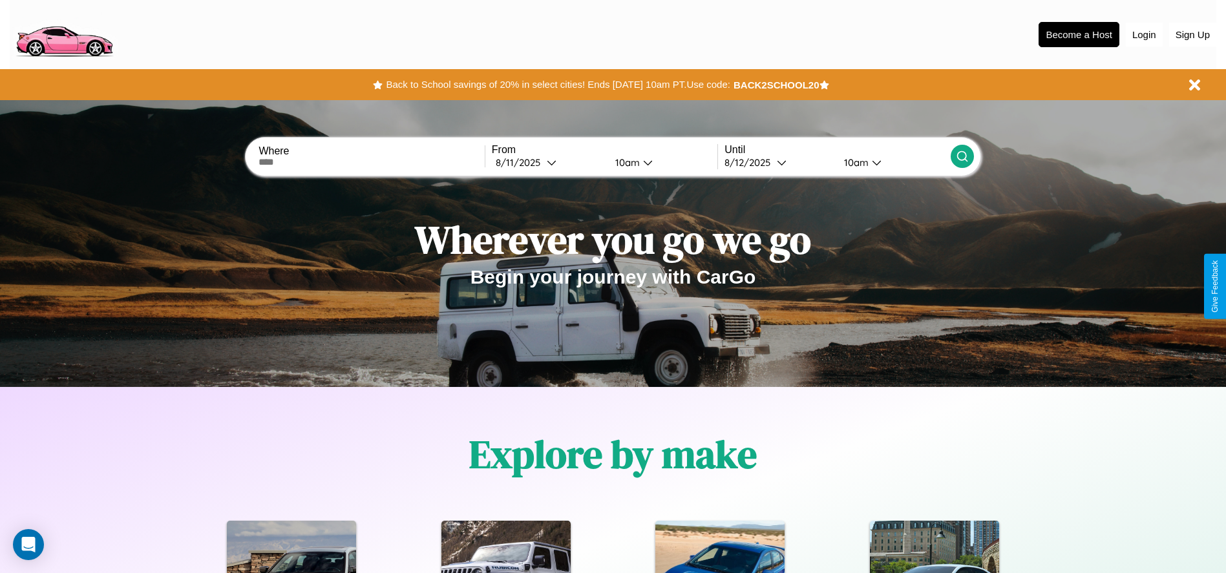 The width and height of the screenshot is (1226, 573). What do you see at coordinates (521, 162) in the screenshot?
I see `div: 8 / 11 / 2025` at bounding box center [521, 162].